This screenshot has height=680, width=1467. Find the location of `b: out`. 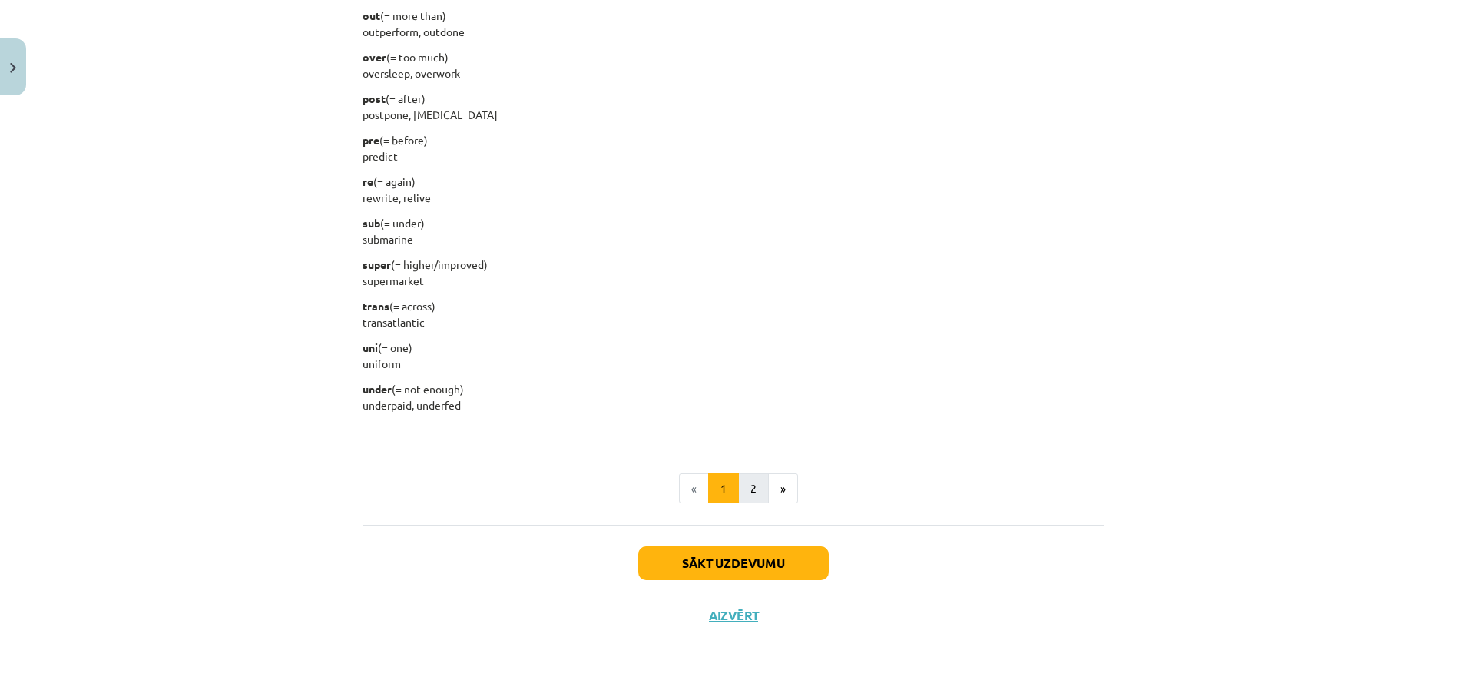

b: out is located at coordinates (371, 15).